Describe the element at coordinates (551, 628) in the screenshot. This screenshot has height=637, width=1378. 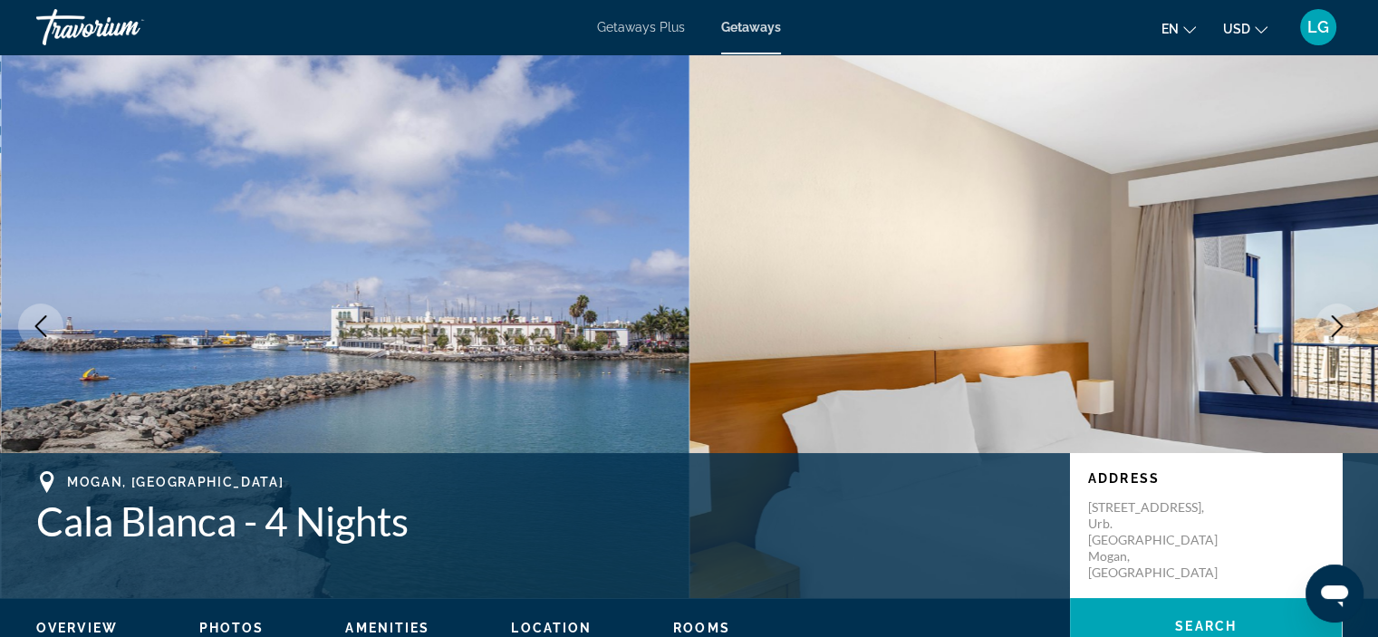
I see `button: Location` at that location.